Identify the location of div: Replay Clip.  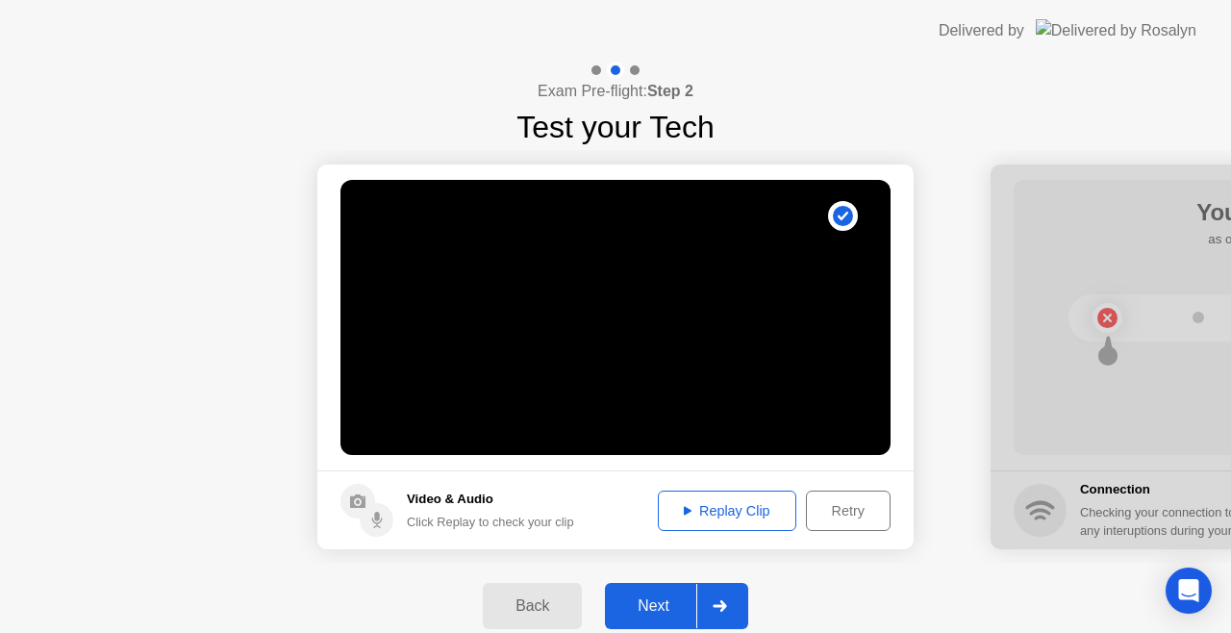
(727, 511).